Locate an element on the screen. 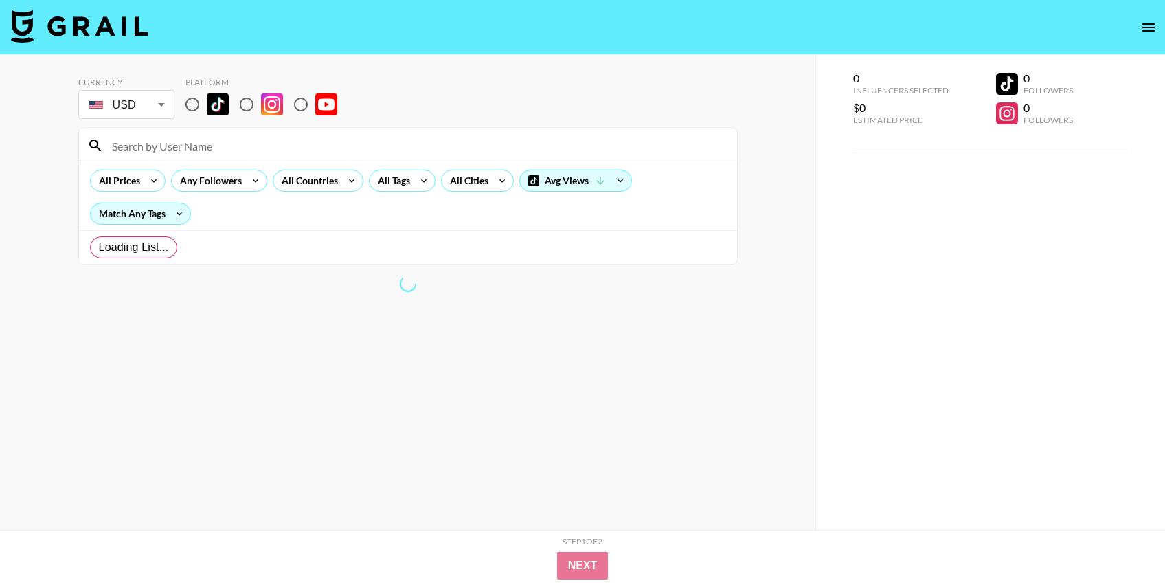  div: $0 is located at coordinates (901, 108).